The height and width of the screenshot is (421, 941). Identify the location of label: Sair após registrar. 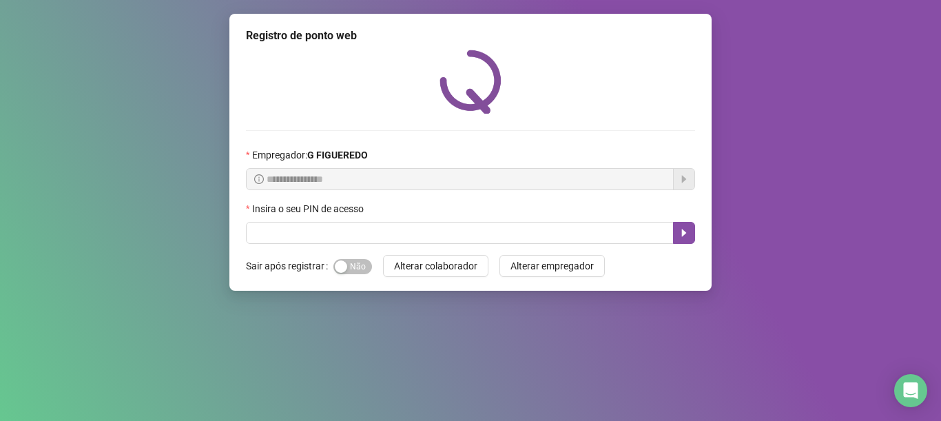
(289, 266).